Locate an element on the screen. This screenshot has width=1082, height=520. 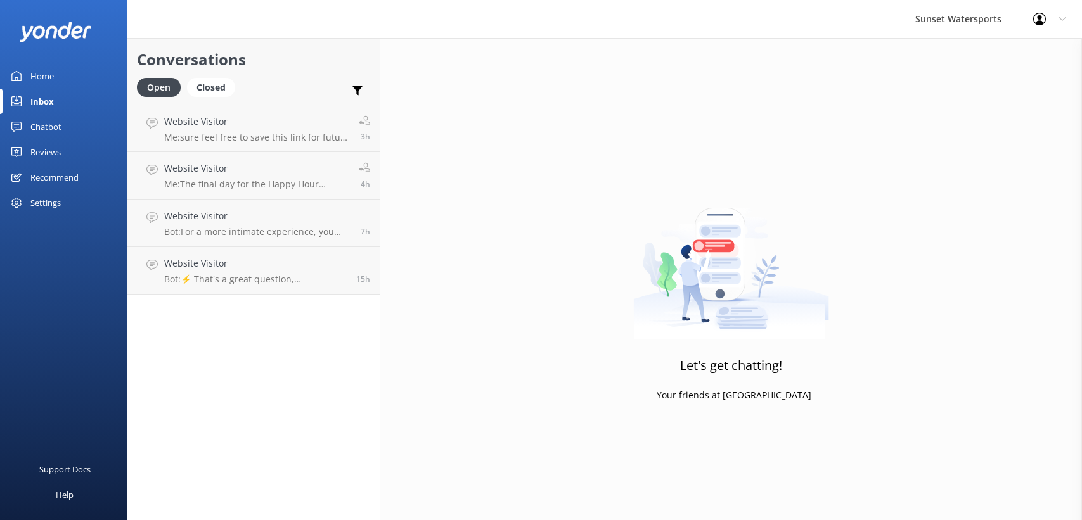
span: Sep 07 2025 10:40am (UTC -05:00) America/Cancun is located at coordinates (365, 136).